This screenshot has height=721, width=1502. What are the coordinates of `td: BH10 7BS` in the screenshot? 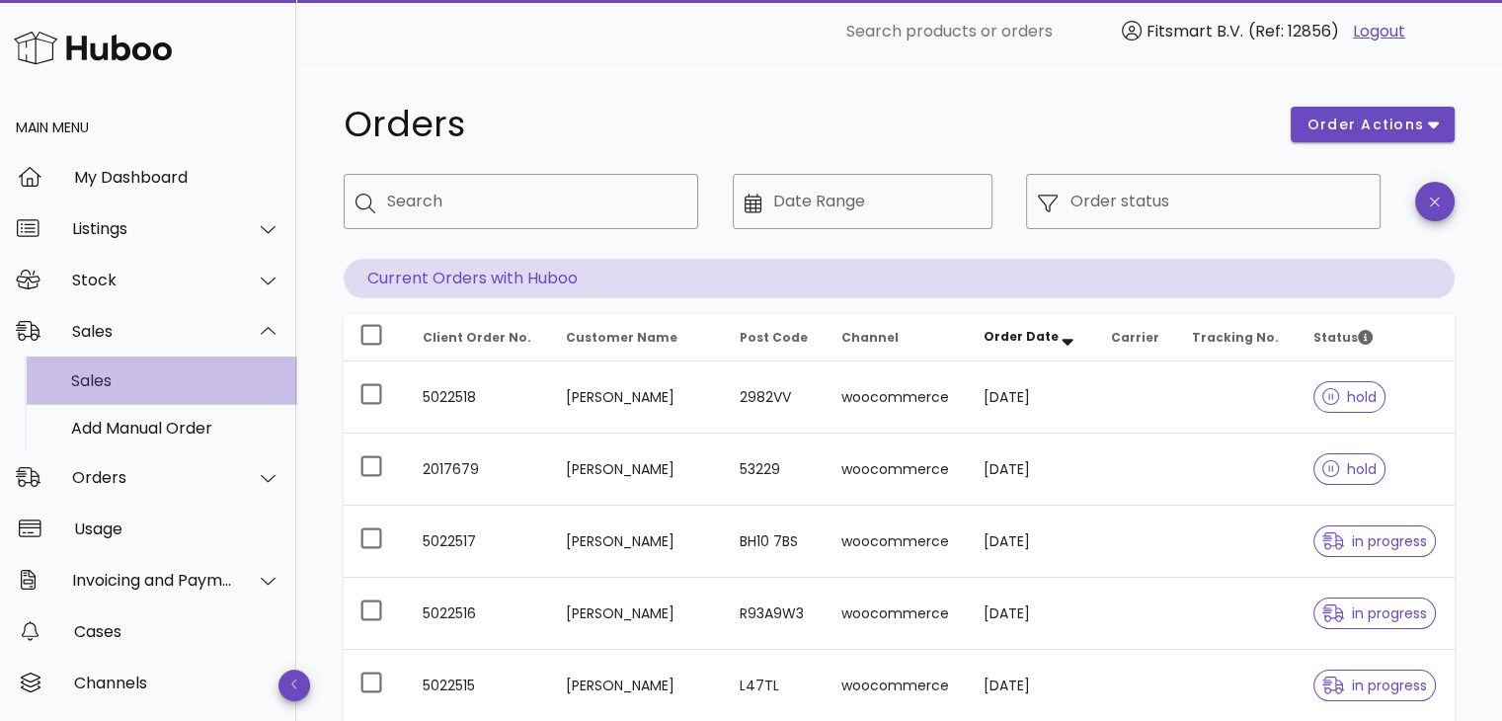 It's located at (774, 541).